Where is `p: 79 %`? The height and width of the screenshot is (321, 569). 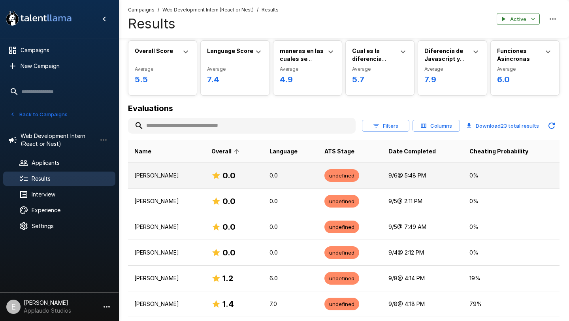
p: 79 % is located at coordinates (511, 304).